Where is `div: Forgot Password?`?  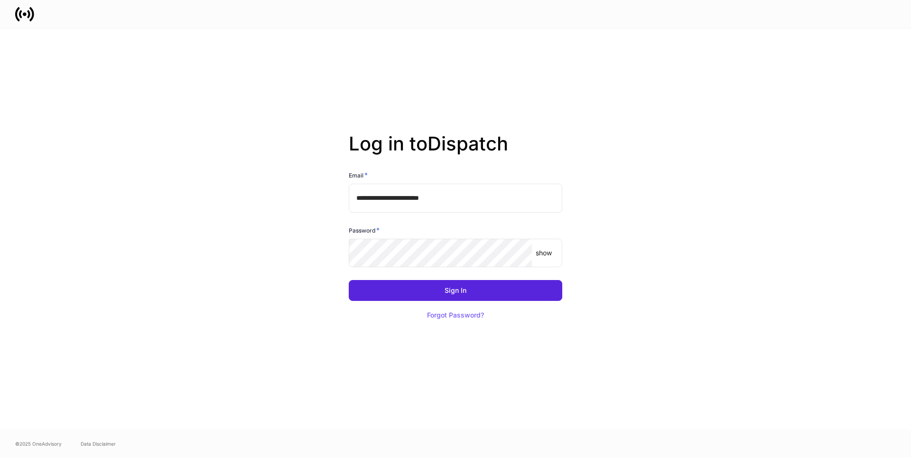 div: Forgot Password? is located at coordinates (456, 315).